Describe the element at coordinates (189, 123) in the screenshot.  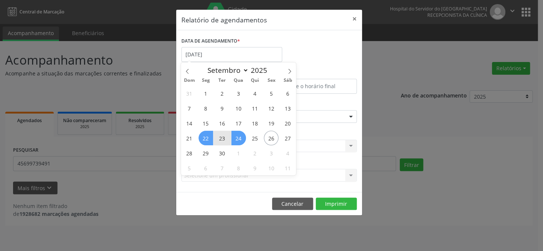
I see `span: Setembro 14, 2025` at that location.